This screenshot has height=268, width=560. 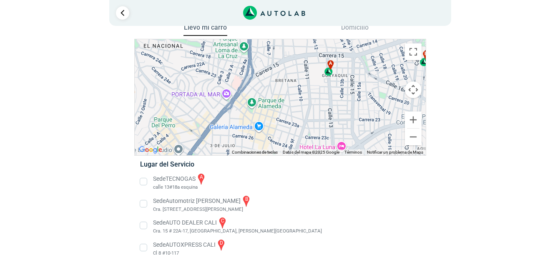 I want to click on a: Términos (se abre en una nueva pestaña), so click(x=353, y=152).